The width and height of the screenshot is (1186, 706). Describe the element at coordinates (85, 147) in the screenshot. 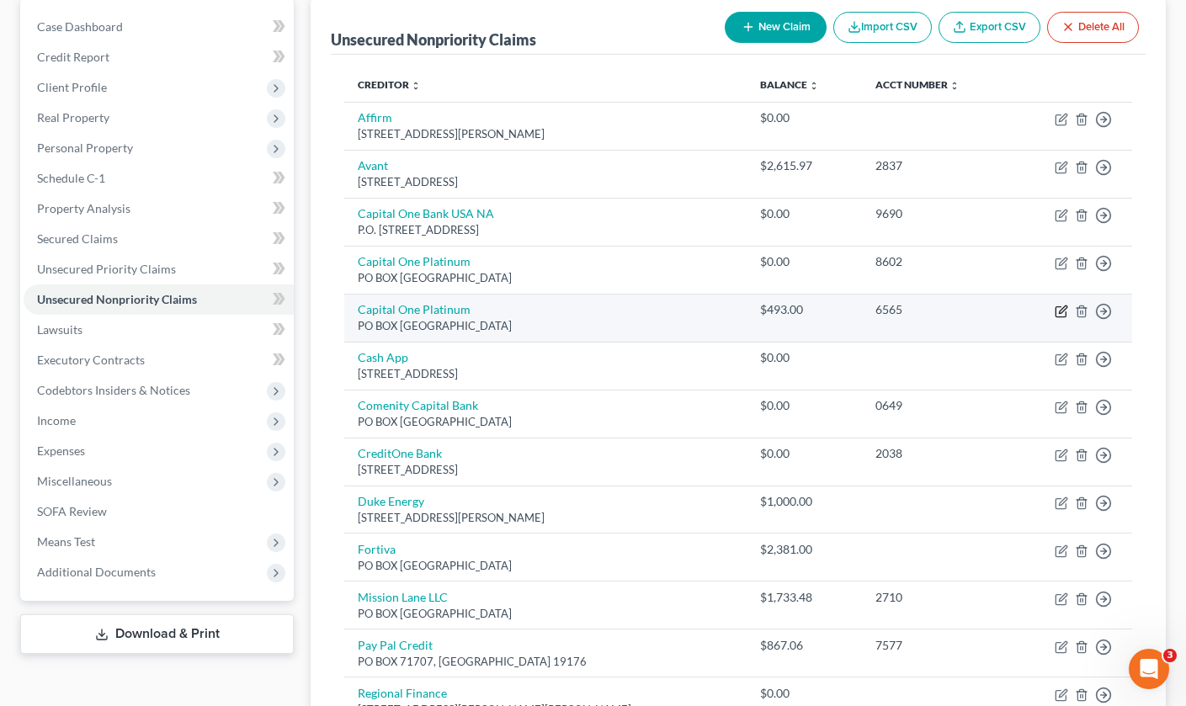

I see `span: Personal Property` at that location.